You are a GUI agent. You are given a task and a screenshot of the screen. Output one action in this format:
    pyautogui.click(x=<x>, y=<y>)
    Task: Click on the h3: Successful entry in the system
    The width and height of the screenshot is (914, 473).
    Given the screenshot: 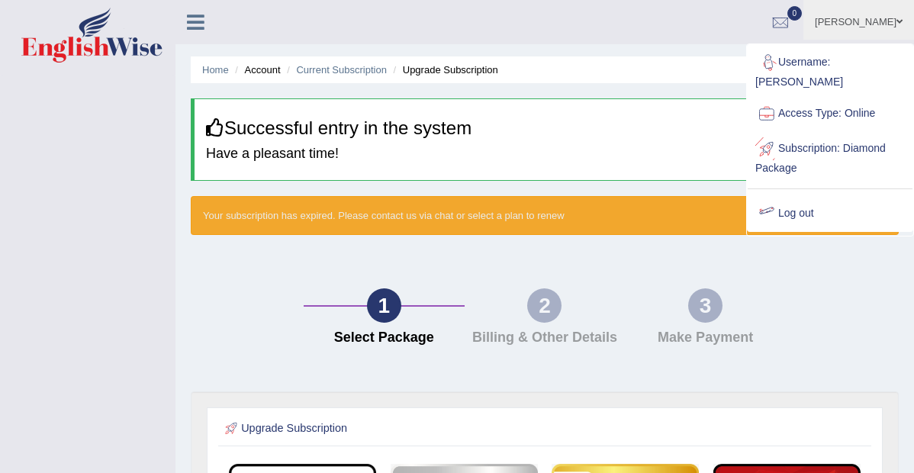 What is the action you would take?
    pyautogui.click(x=546, y=128)
    